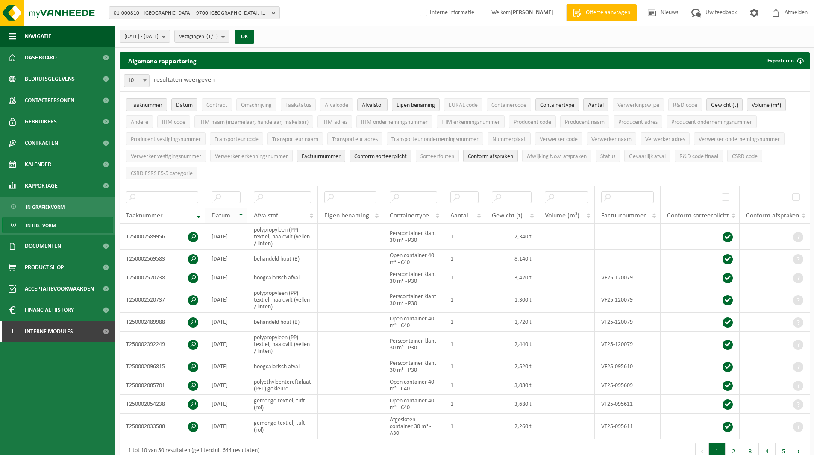 The width and height of the screenshot is (814, 455). Describe the element at coordinates (380, 156) in the screenshot. I see `button: Conform sorteerplicht : Activate to sort` at that location.